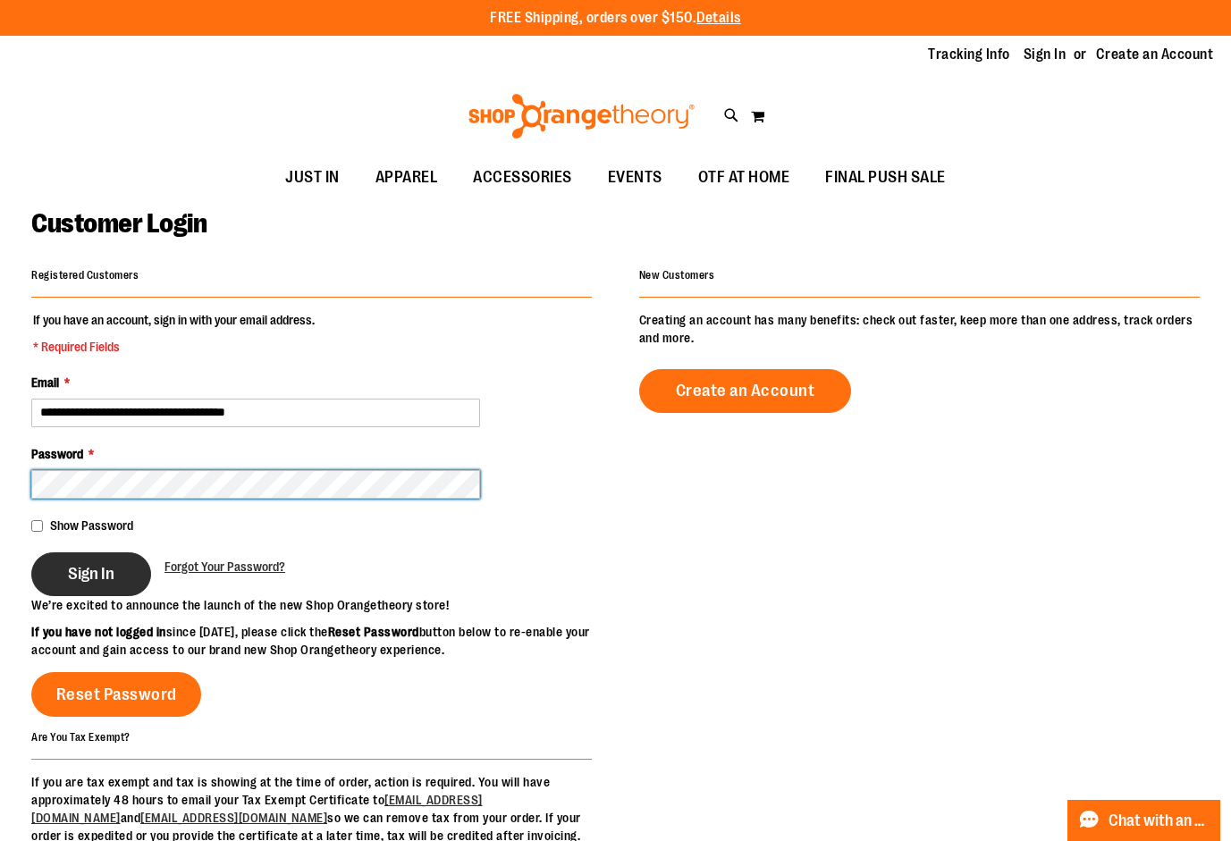 The height and width of the screenshot is (841, 1231). Describe the element at coordinates (116, 694) in the screenshot. I see `span: Reset Password` at that location.